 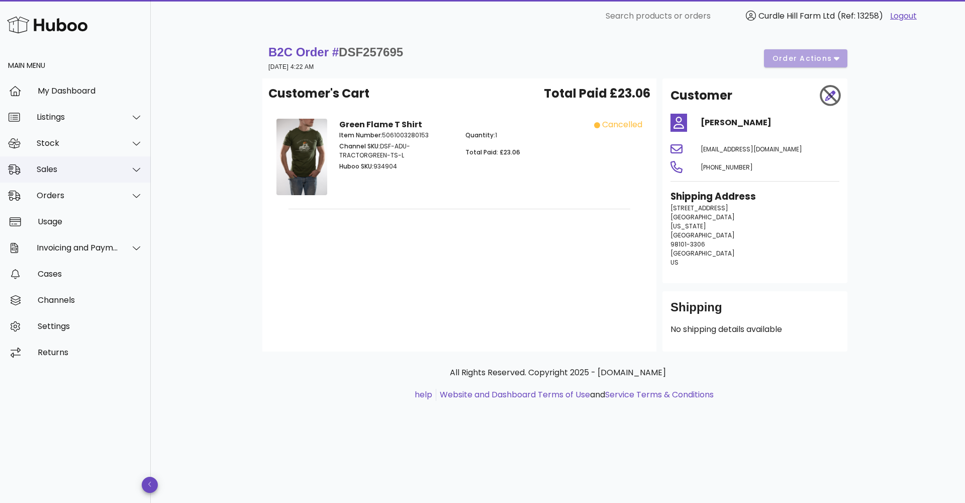 I want to click on span: Customer's Cart, so click(x=319, y=94).